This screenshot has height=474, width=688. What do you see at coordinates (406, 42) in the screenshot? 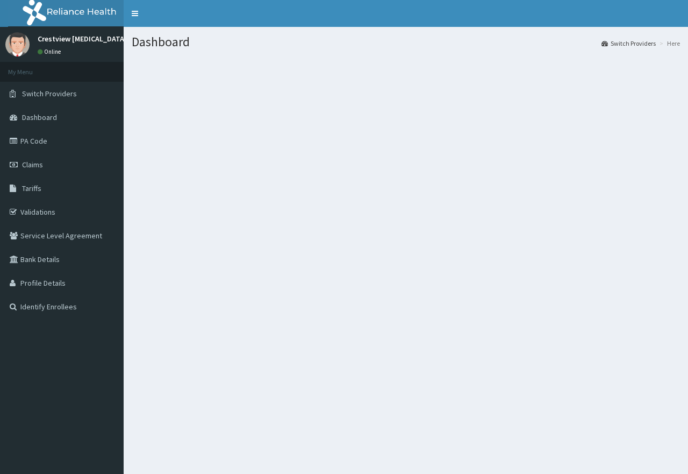
I see `h1: Dashboard` at bounding box center [406, 42].